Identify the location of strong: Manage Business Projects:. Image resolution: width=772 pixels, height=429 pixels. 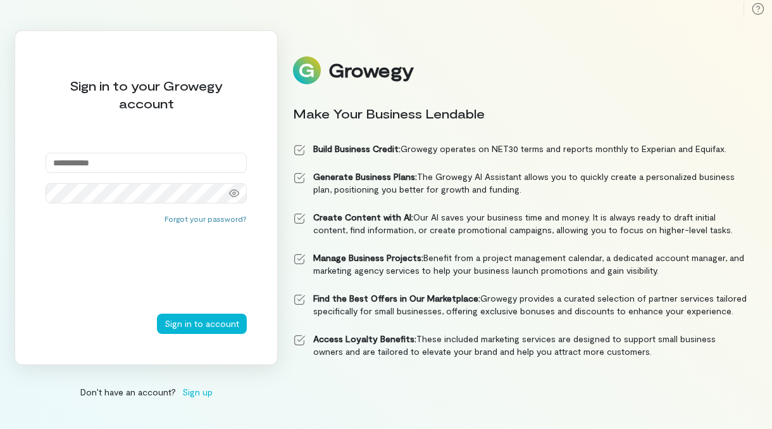
(368, 257).